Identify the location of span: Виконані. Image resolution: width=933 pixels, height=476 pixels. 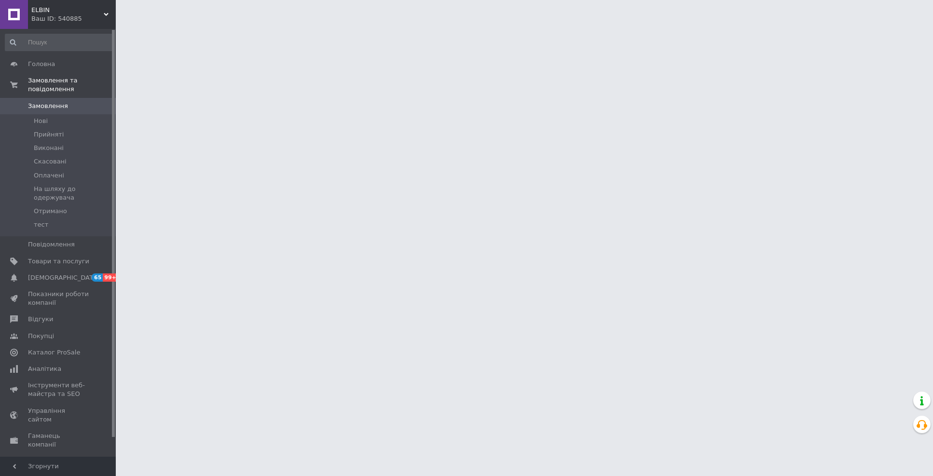
(49, 148).